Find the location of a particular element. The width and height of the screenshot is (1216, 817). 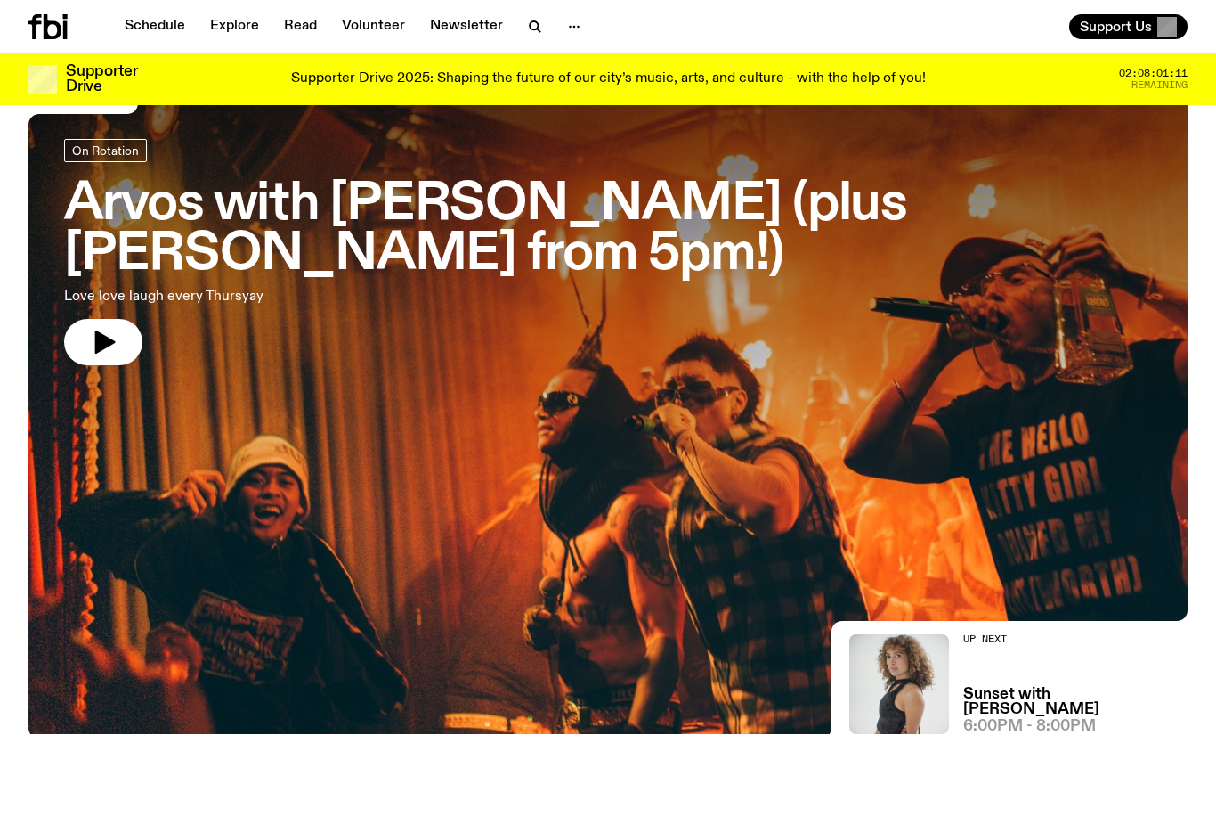

a: Newsletter is located at coordinates (467, 27).